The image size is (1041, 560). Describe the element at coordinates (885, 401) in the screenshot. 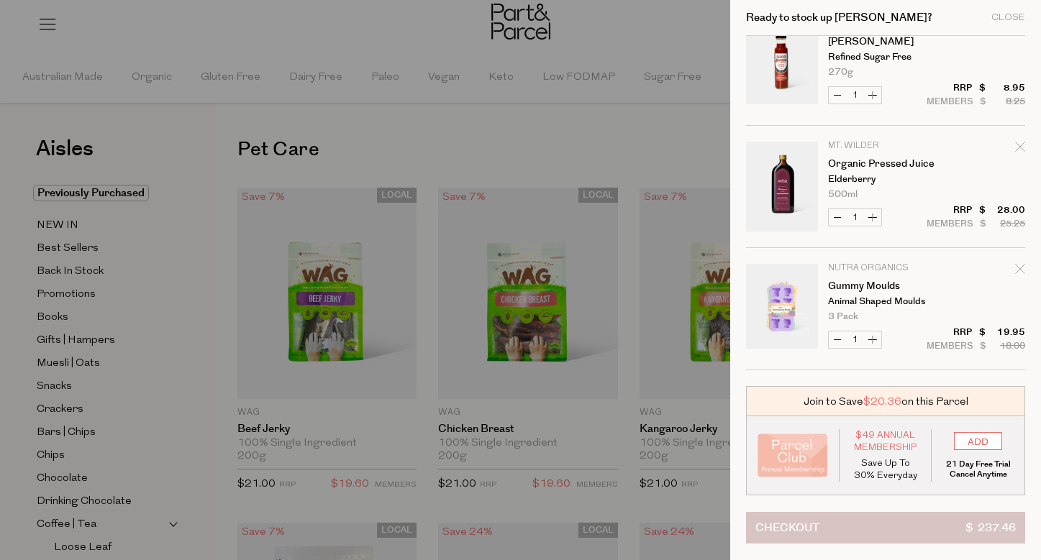

I see `div: Join to Save on this Parcel` at that location.